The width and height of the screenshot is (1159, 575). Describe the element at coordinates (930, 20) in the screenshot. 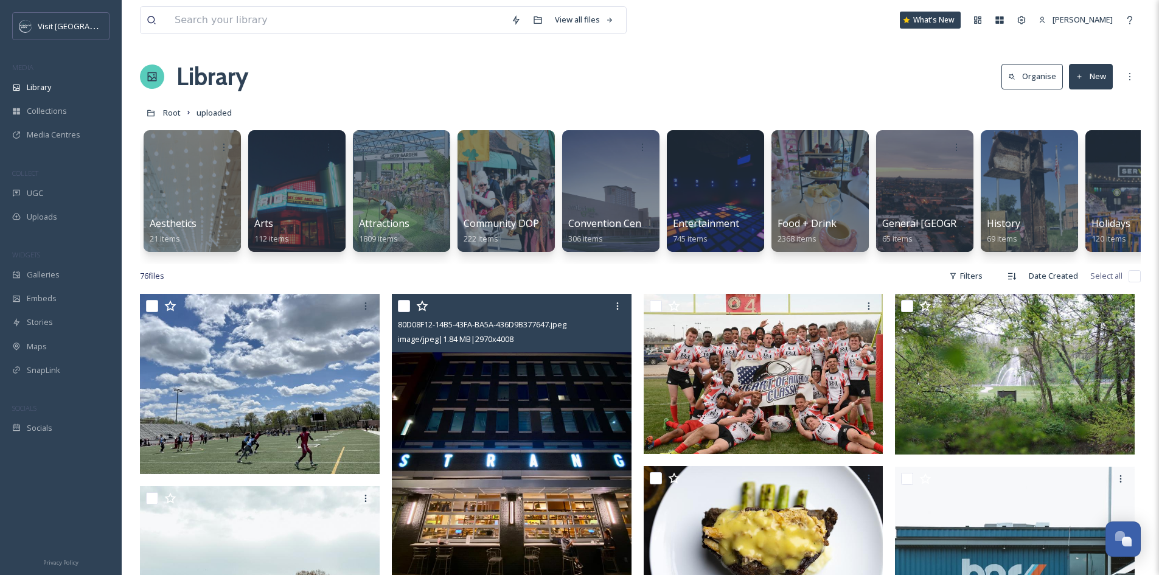

I see `div: What's New` at that location.